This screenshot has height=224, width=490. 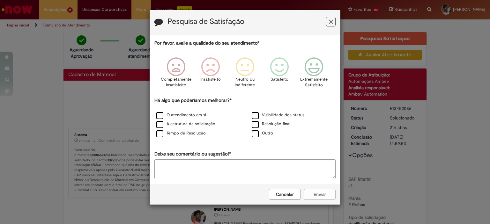 I want to click on label: Por favor, avalie a qualidade do seu atendimento*, so click(x=207, y=43).